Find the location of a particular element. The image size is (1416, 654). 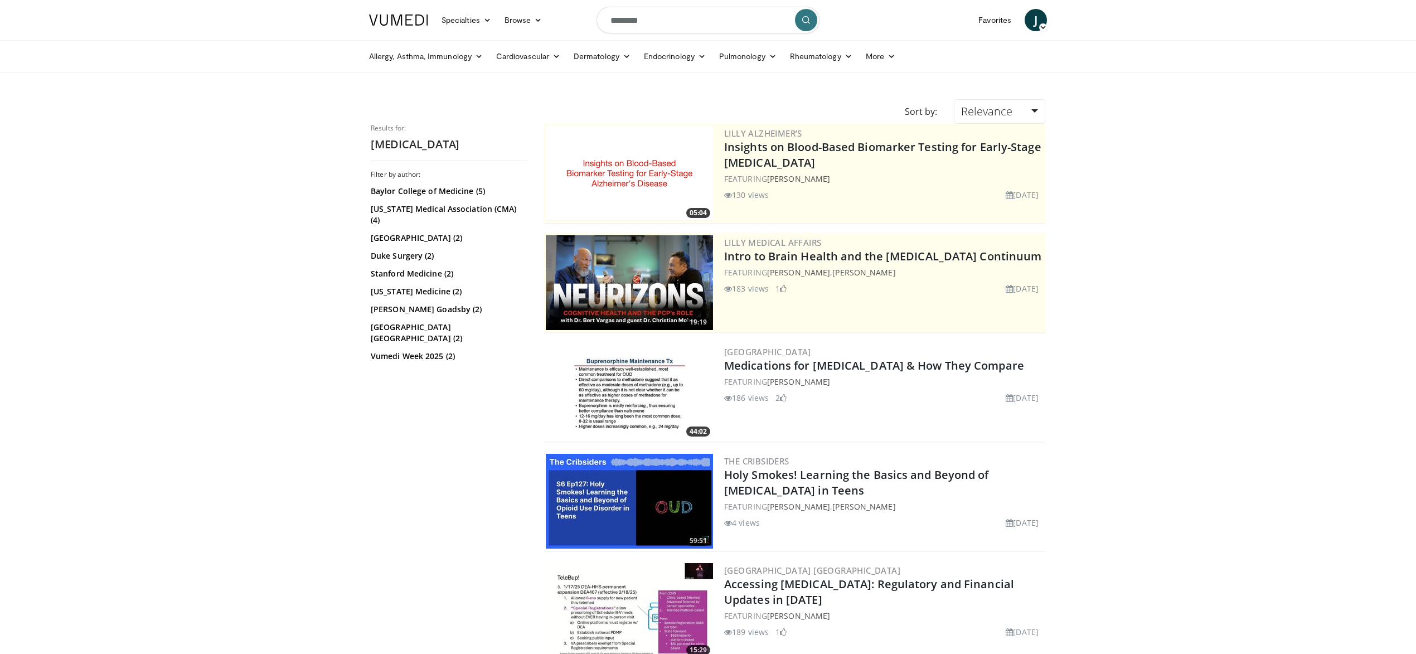

a: Dermatology is located at coordinates (602, 56).